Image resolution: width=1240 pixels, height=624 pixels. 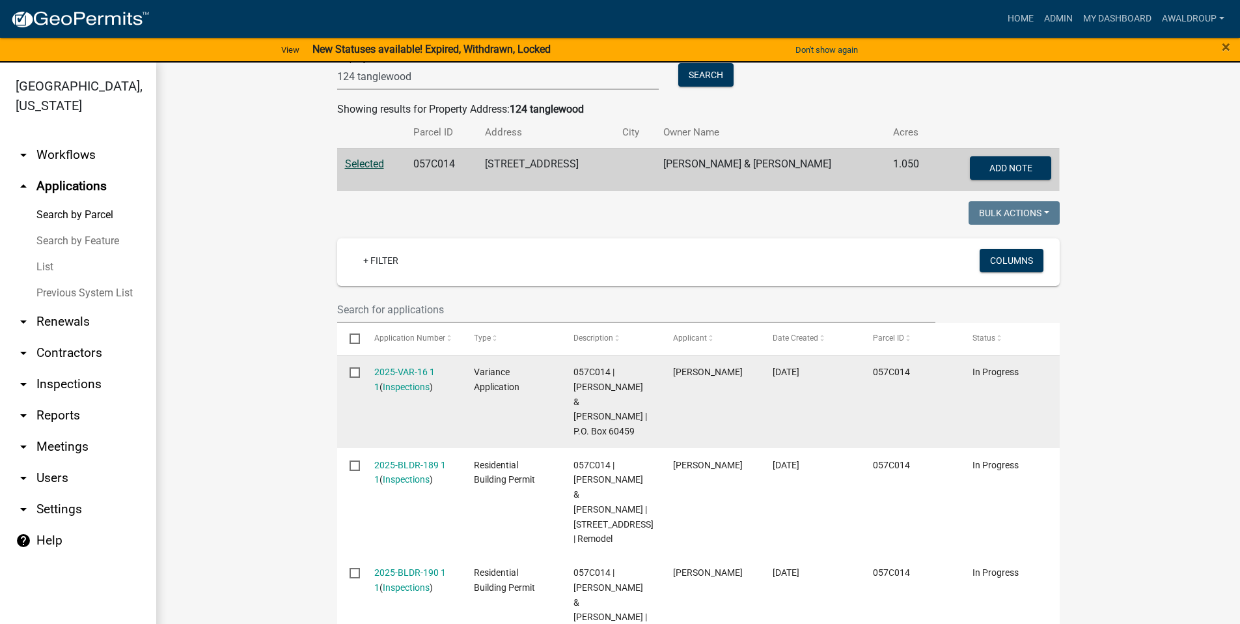 What do you see at coordinates (912, 132) in the screenshot?
I see `th: Acres` at bounding box center [912, 132].